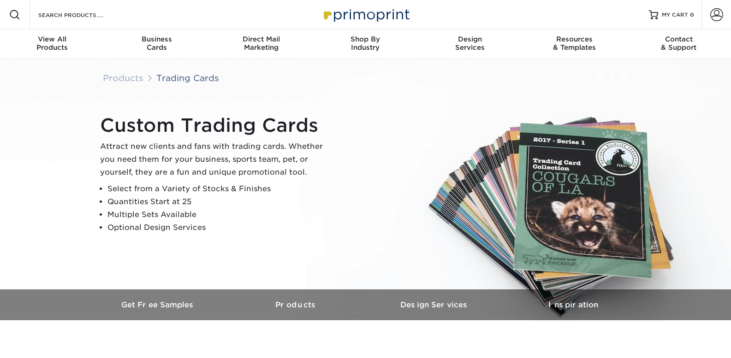 The height and width of the screenshot is (358, 731). Describe the element at coordinates (261, 44) in the screenshot. I see `a: Direct MailMarketing` at that location.